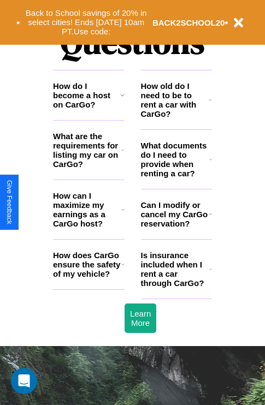 Image resolution: width=265 pixels, height=405 pixels. What do you see at coordinates (175, 160) in the screenshot?
I see `h3: What documents do I need to provide when renting a car?` at bounding box center [175, 160].